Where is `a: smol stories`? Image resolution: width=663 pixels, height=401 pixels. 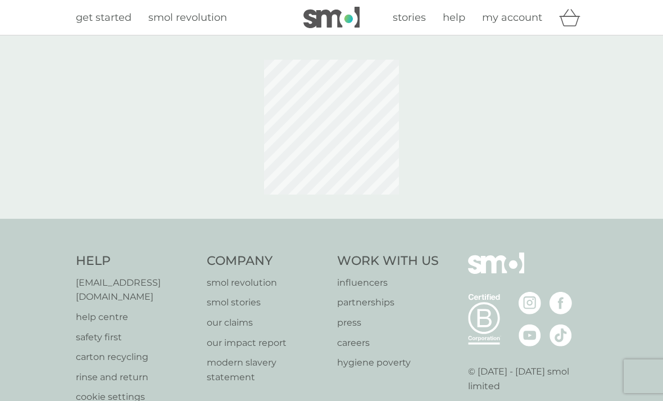
a: smol stories is located at coordinates (266, 302).